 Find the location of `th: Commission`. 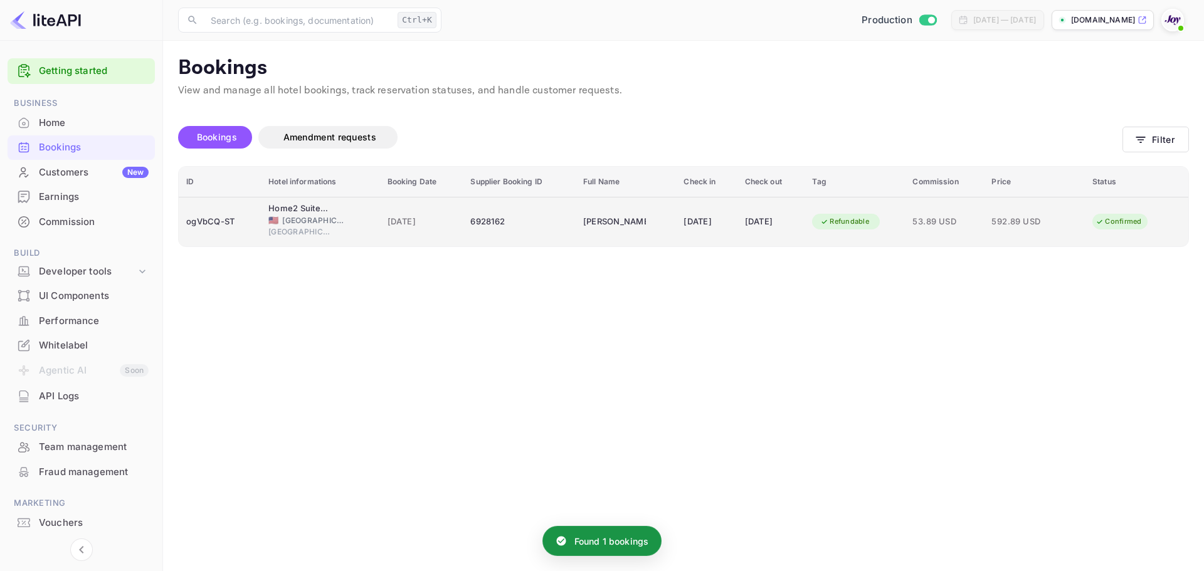

th: Commission is located at coordinates (945, 182).